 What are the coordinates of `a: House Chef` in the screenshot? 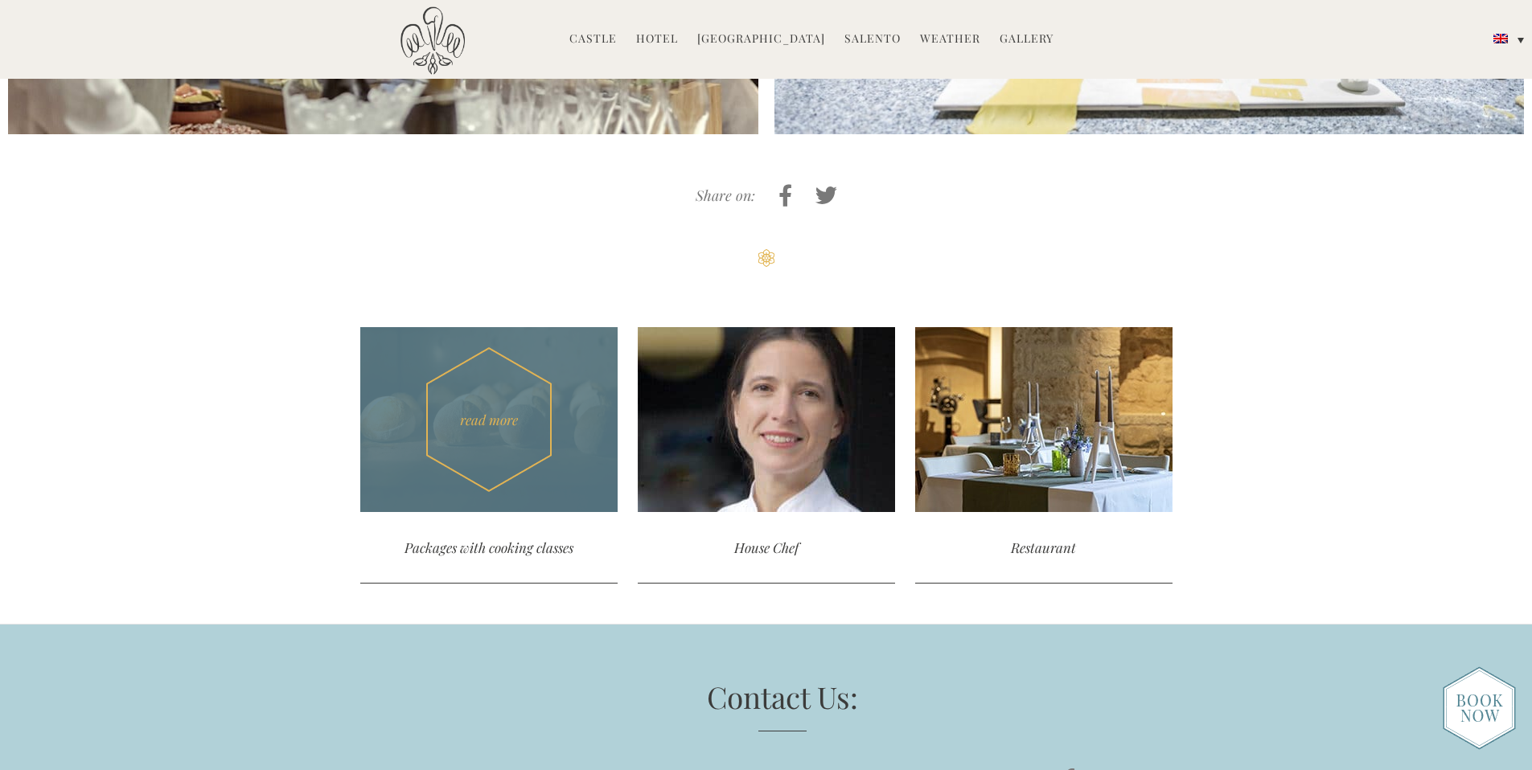 It's located at (766, 455).